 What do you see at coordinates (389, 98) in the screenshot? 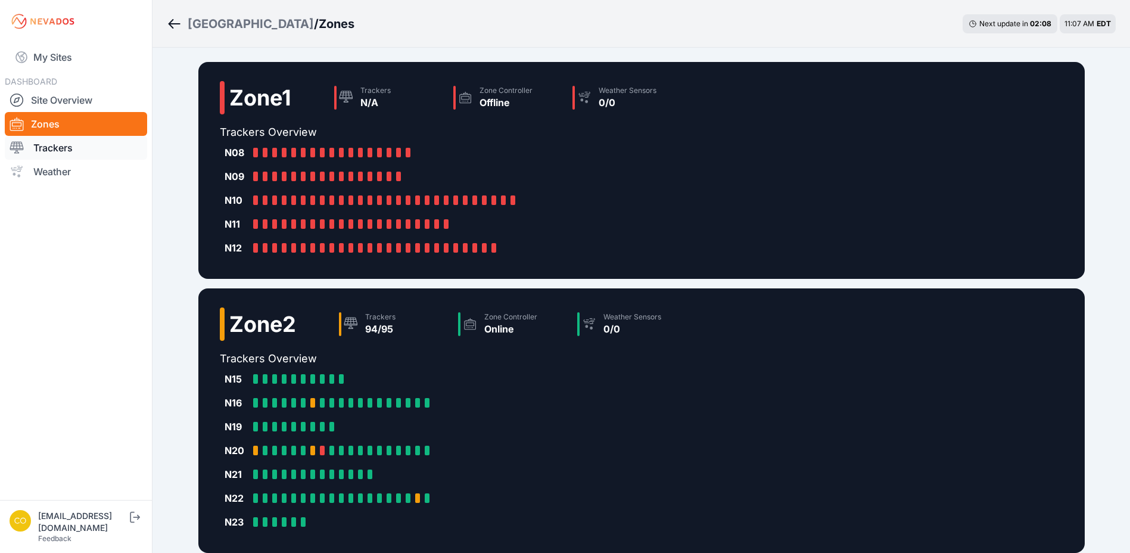
I see `a: TrackersN/A` at bounding box center [389, 98].